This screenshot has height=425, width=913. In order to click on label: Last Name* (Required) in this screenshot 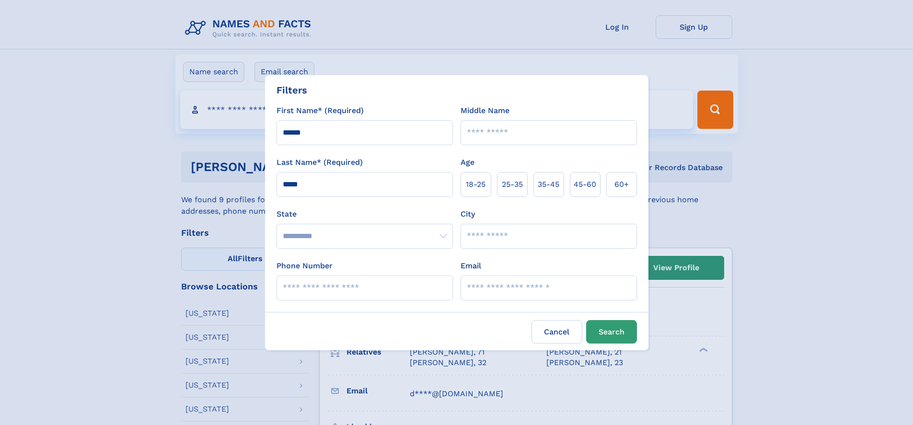, I will do `click(320, 163)`.